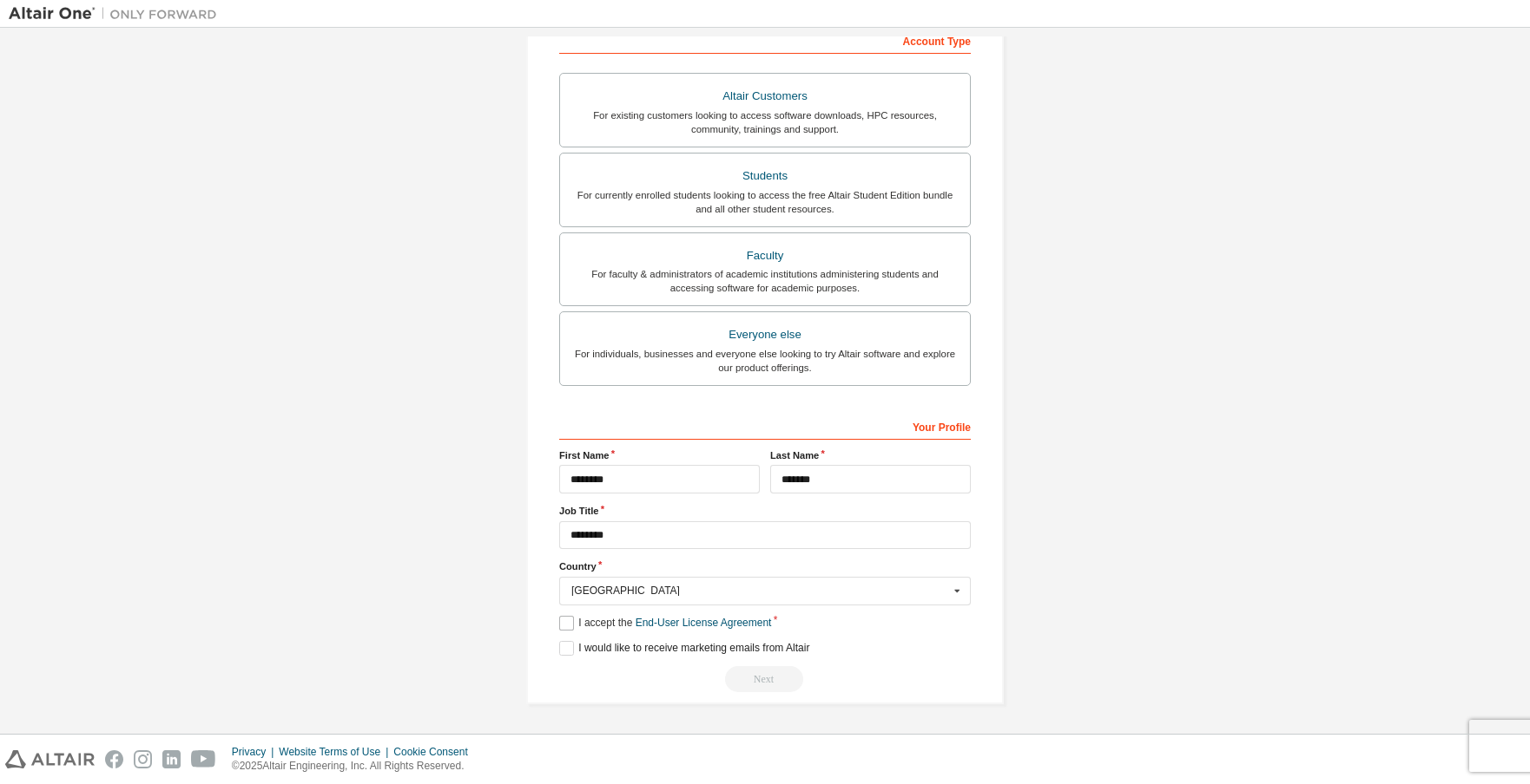  What do you see at coordinates (435, 752) in the screenshot?
I see `div: Cookie Consent` at bounding box center [435, 752].